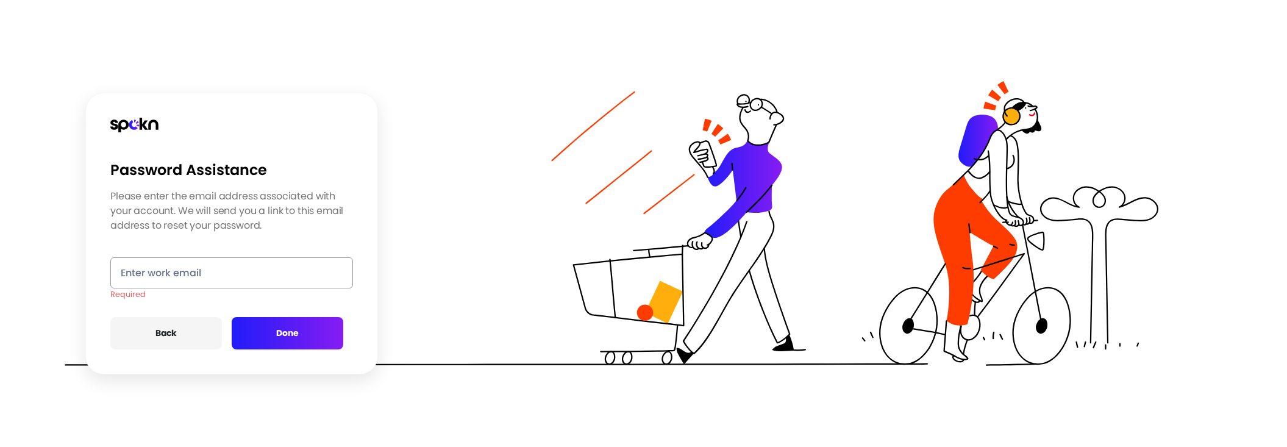 This screenshot has height=447, width=1287. I want to click on h2: Password Assistance, so click(188, 170).